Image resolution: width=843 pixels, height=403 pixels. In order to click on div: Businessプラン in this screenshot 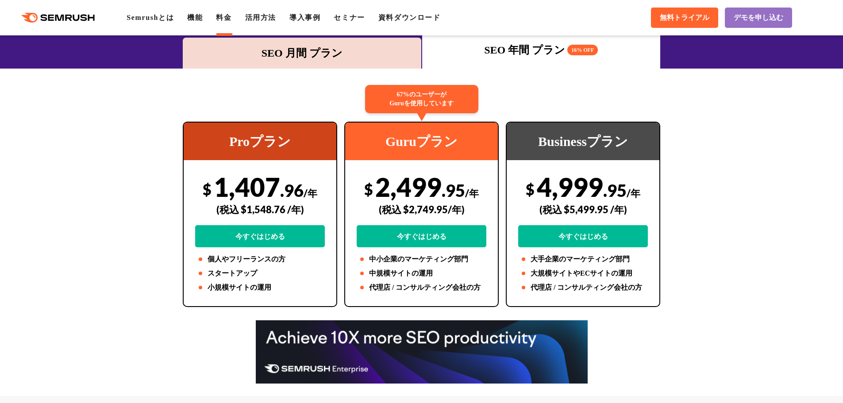, I will do `click(582, 141)`.